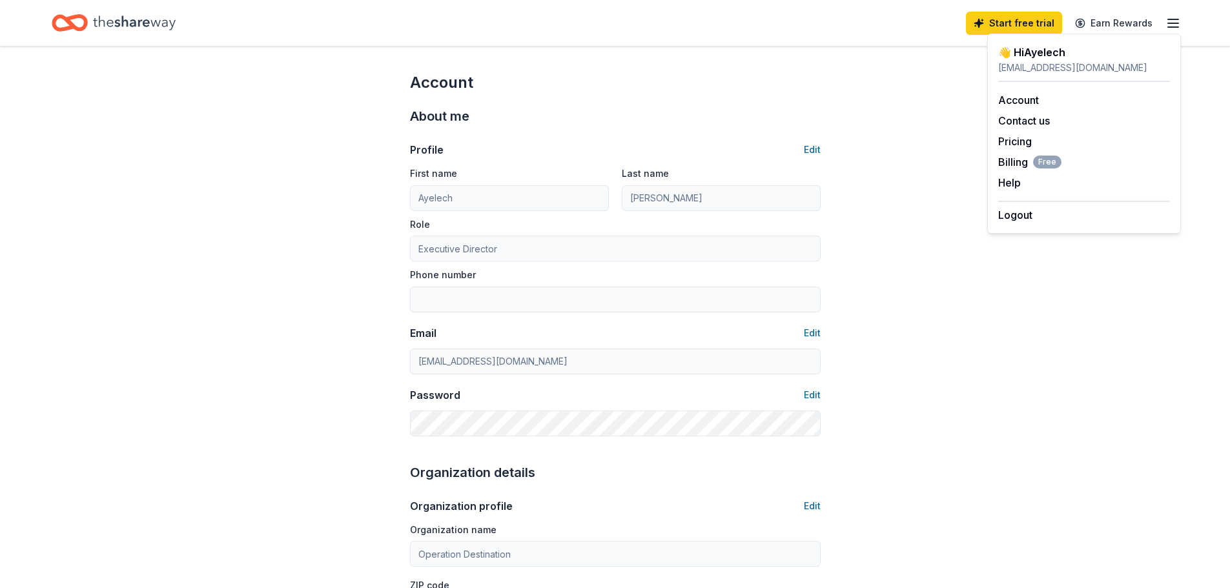 The image size is (1230, 588). Describe the element at coordinates (1048, 162) in the screenshot. I see `span: Free` at that location.